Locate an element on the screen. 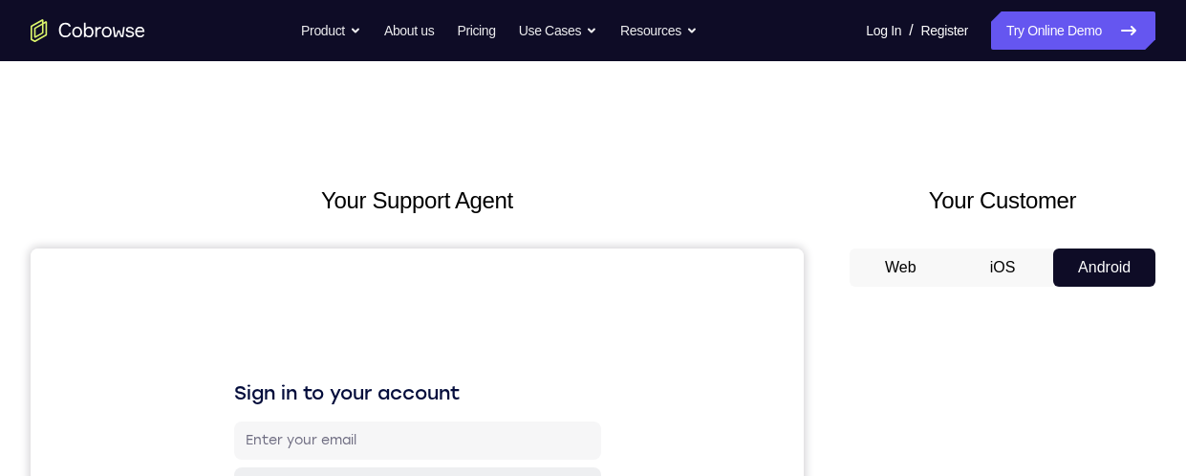 The image size is (1186, 476). p: or is located at coordinates (386, 281).